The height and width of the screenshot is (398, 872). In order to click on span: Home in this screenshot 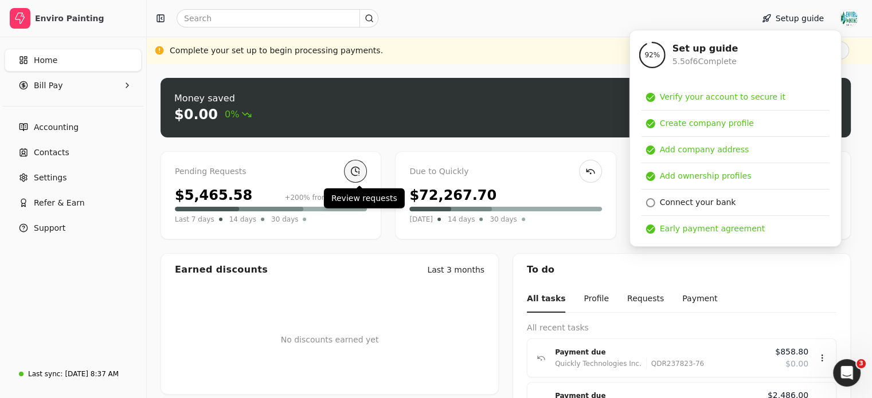, I will do `click(45, 60)`.